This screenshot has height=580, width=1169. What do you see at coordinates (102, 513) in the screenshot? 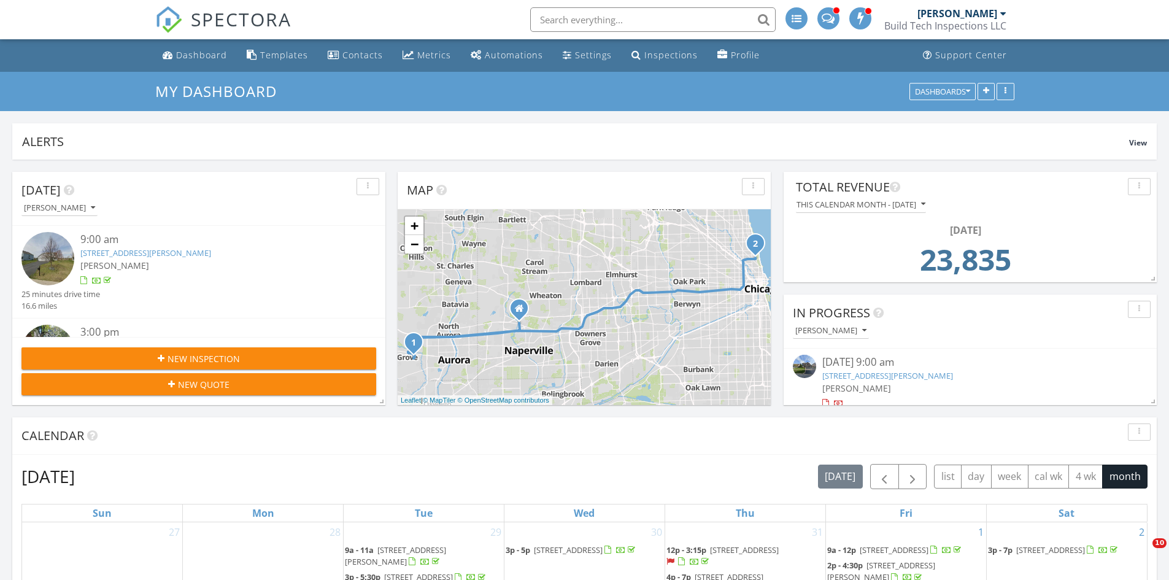
I see `a: Sunday` at bounding box center [102, 513].